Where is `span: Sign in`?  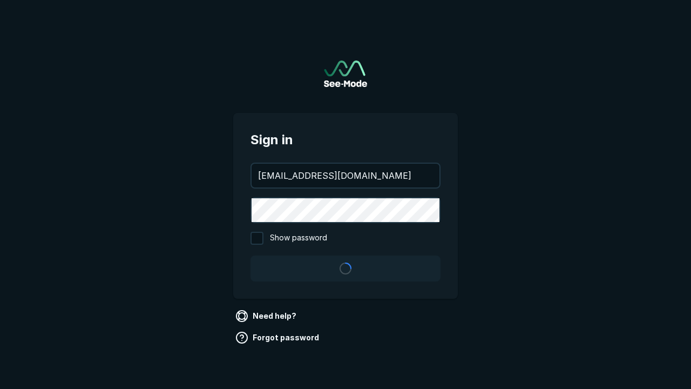
span: Sign in is located at coordinates (345, 140).